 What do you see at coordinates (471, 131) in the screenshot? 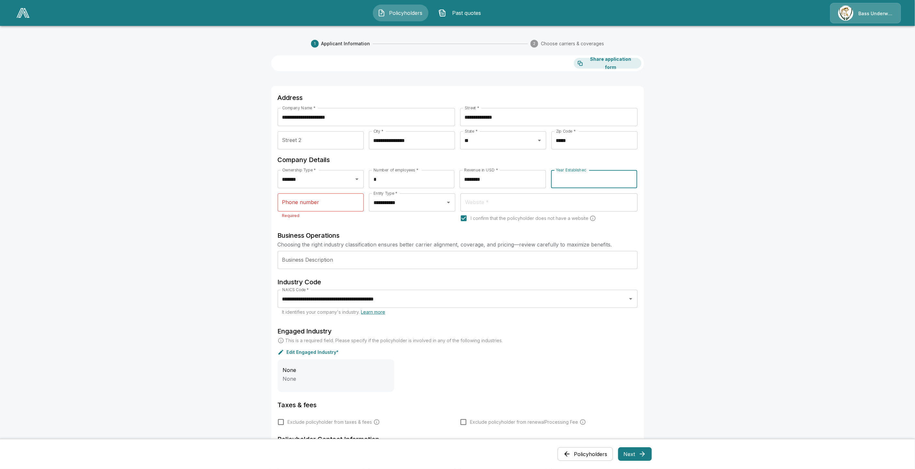
I see `label: State *` at bounding box center [471, 131].